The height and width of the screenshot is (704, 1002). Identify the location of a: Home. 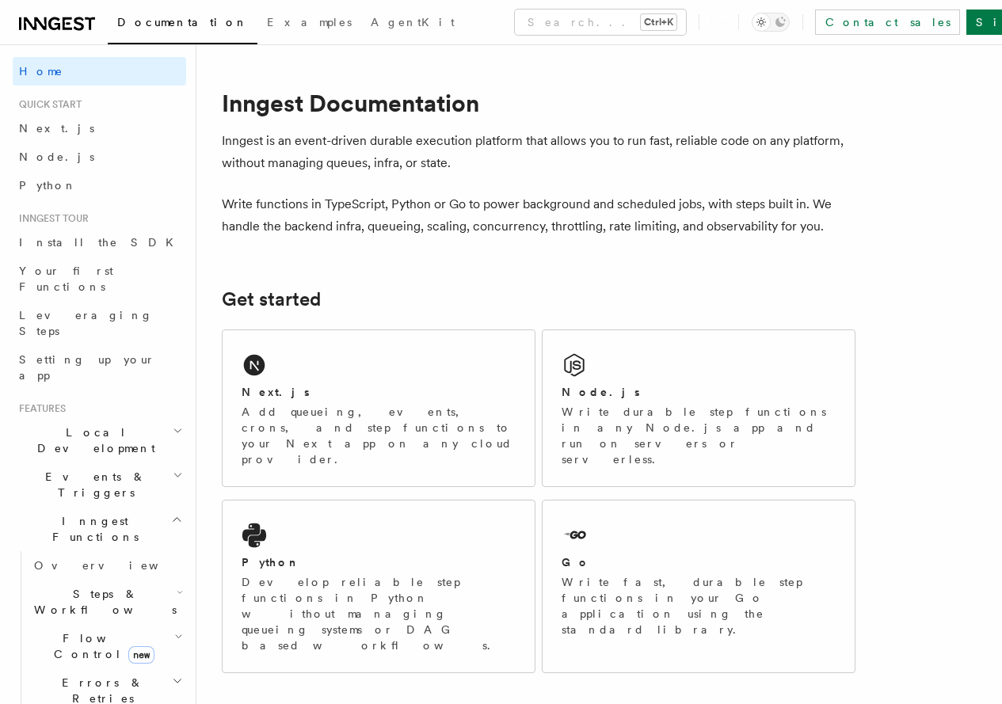
(99, 71).